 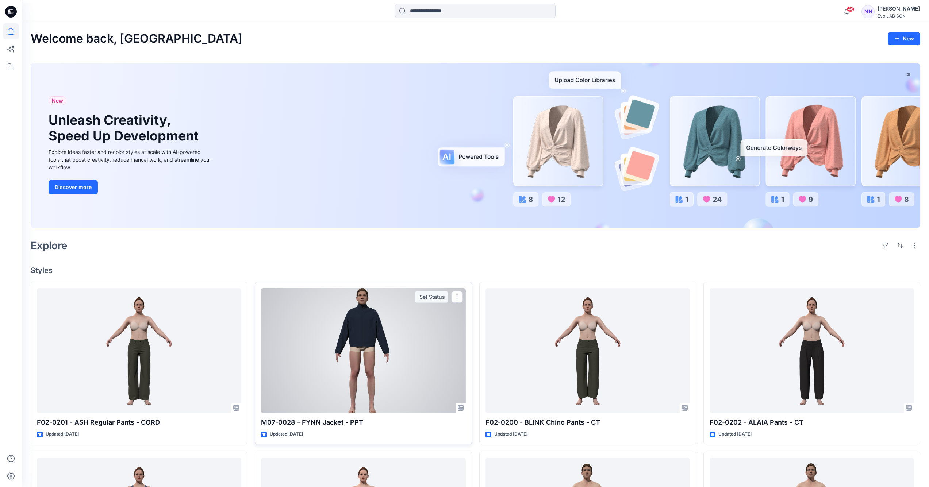 I want to click on a: F02-0202 - ALAIA Pants - CT, so click(x=811, y=351).